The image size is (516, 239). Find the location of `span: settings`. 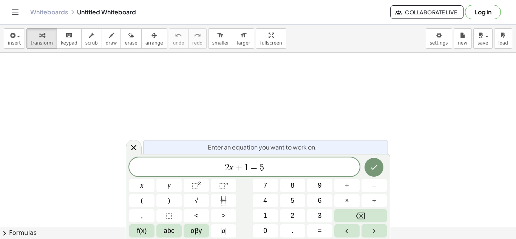

span: settings is located at coordinates (439, 43).